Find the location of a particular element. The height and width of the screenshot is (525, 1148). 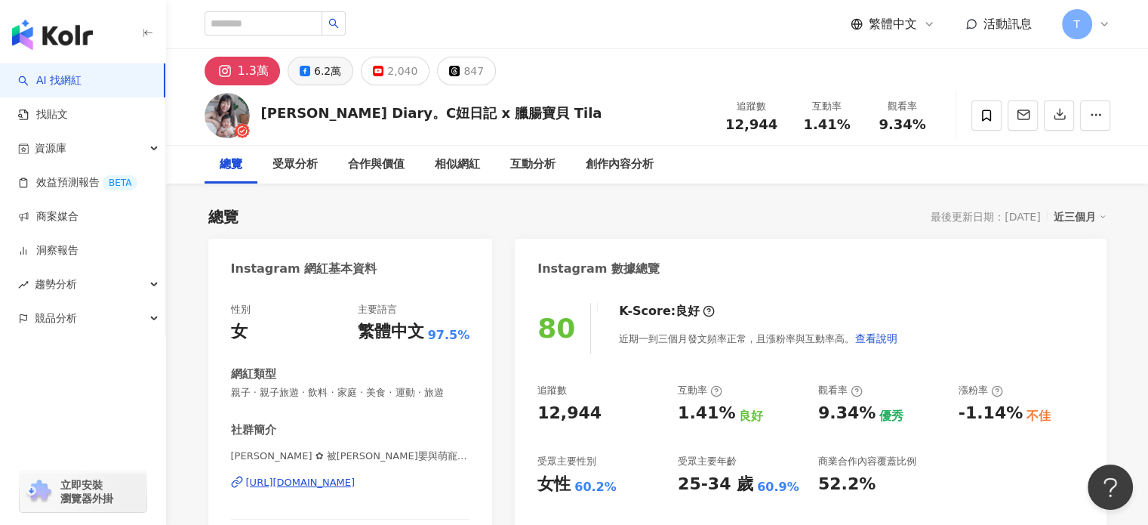

button: 2,040 is located at coordinates (395, 71).